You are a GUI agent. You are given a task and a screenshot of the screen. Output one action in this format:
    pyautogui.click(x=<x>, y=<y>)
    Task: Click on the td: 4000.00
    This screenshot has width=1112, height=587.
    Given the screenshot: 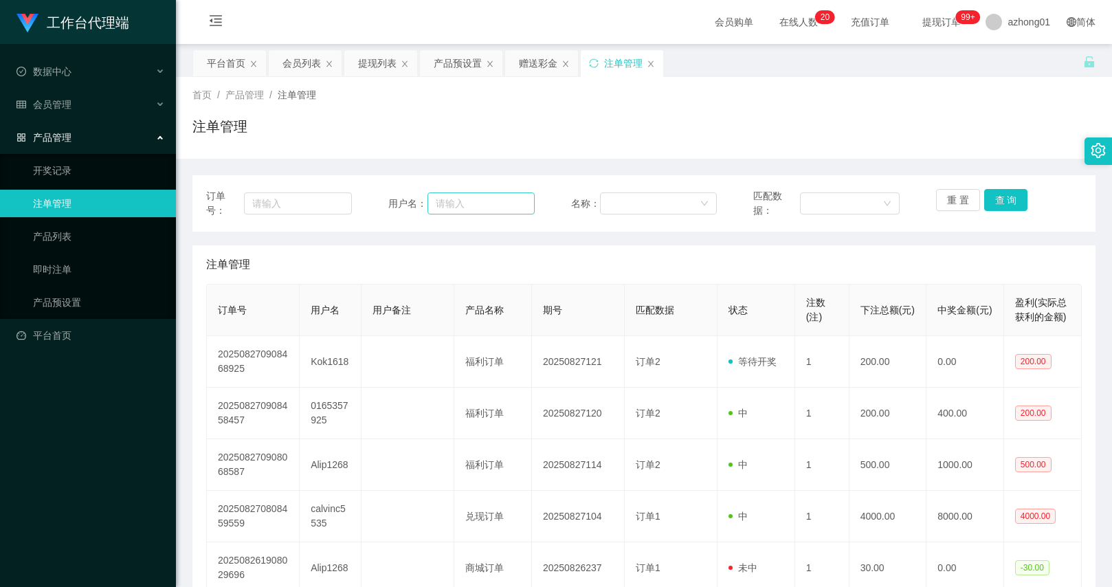 What is the action you would take?
    pyautogui.click(x=888, y=516)
    